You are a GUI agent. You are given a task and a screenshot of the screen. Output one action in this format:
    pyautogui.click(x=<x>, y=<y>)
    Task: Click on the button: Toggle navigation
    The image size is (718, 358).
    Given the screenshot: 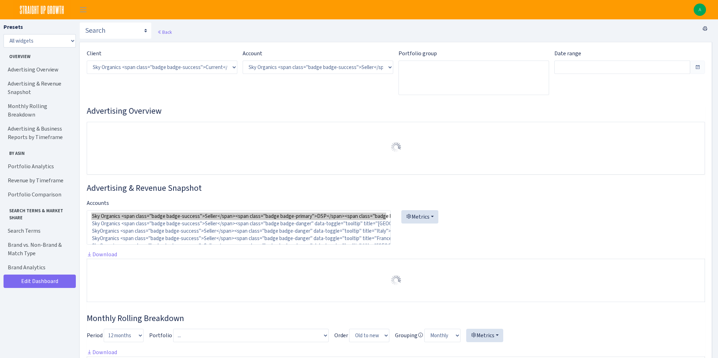 What is the action you would take?
    pyautogui.click(x=83, y=10)
    